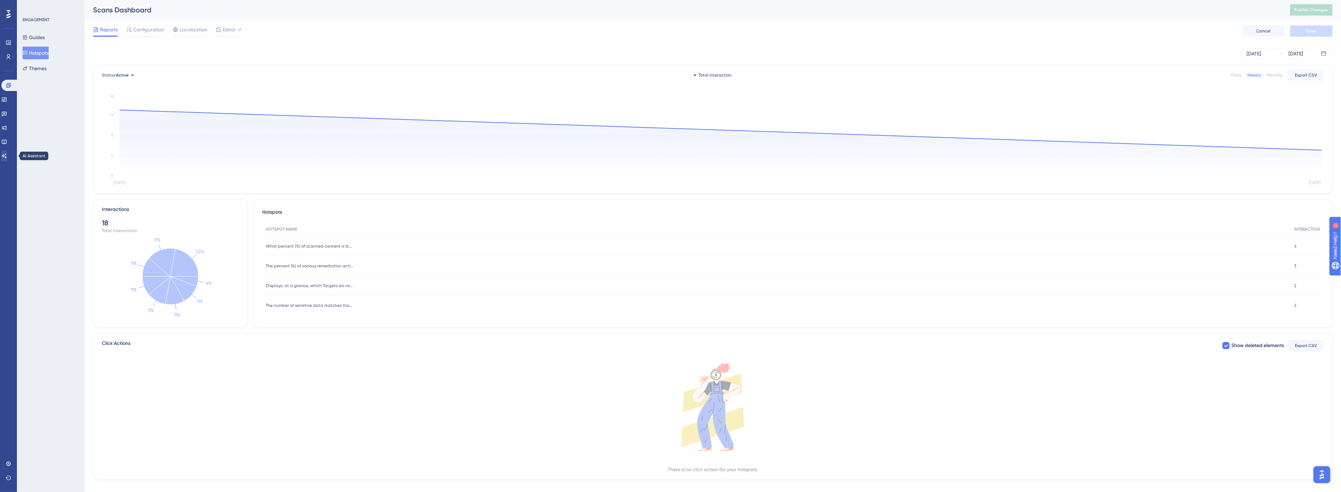  I want to click on span: Hotspots, so click(272, 212).